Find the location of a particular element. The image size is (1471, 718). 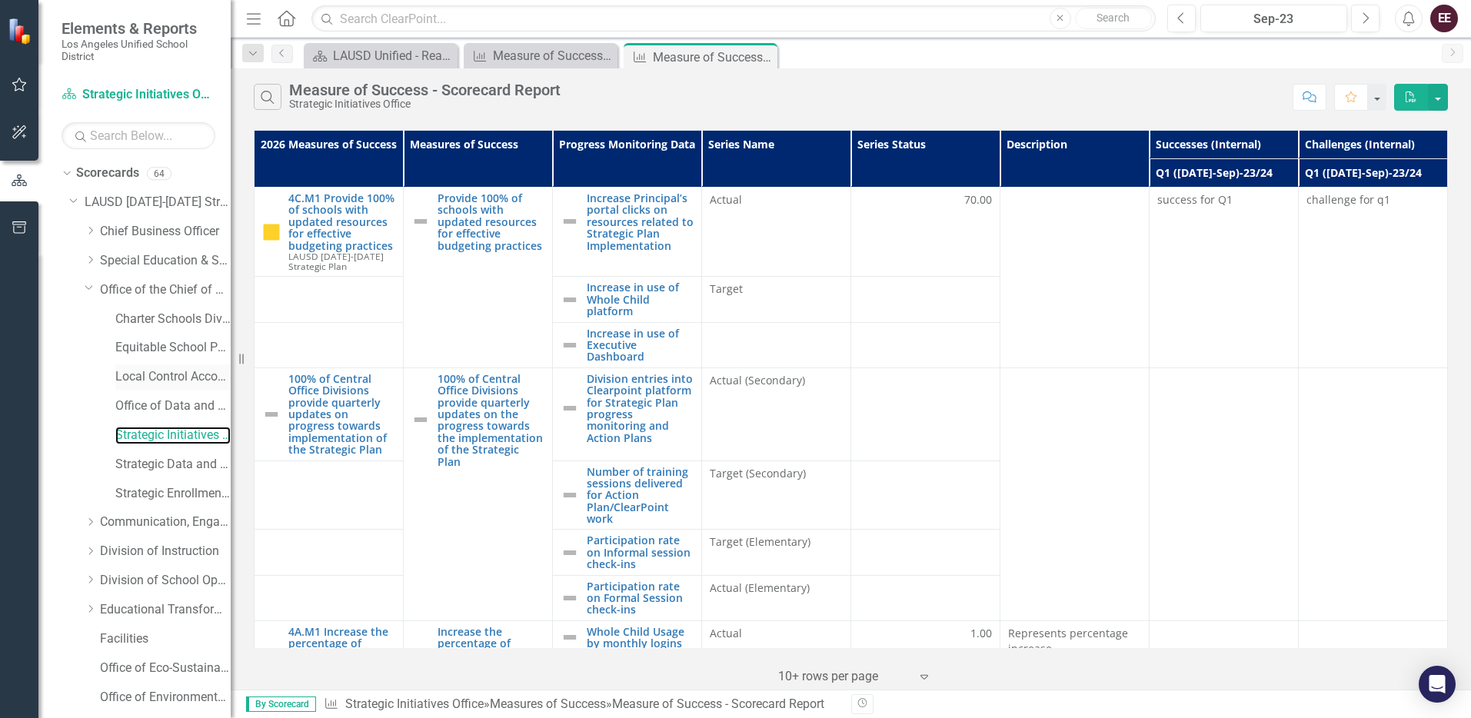

input: Search Below... is located at coordinates (138, 135).